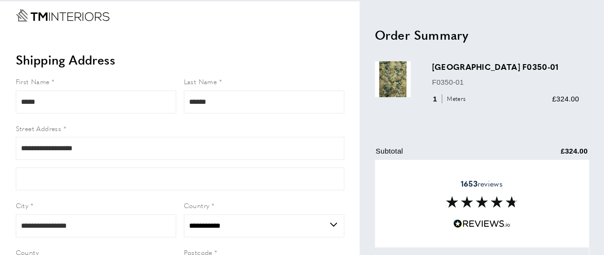 The width and height of the screenshot is (604, 255). I want to click on a: Go to Home page, so click(63, 15).